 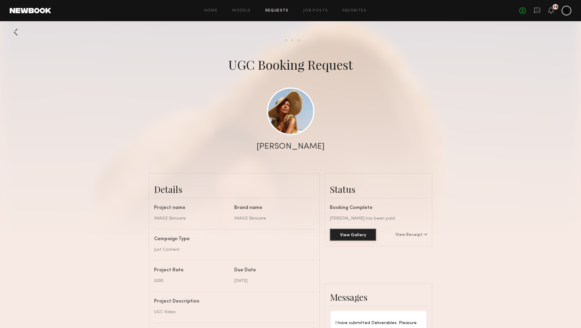 What do you see at coordinates (277, 11) in the screenshot?
I see `a: Requests` at bounding box center [277, 11].